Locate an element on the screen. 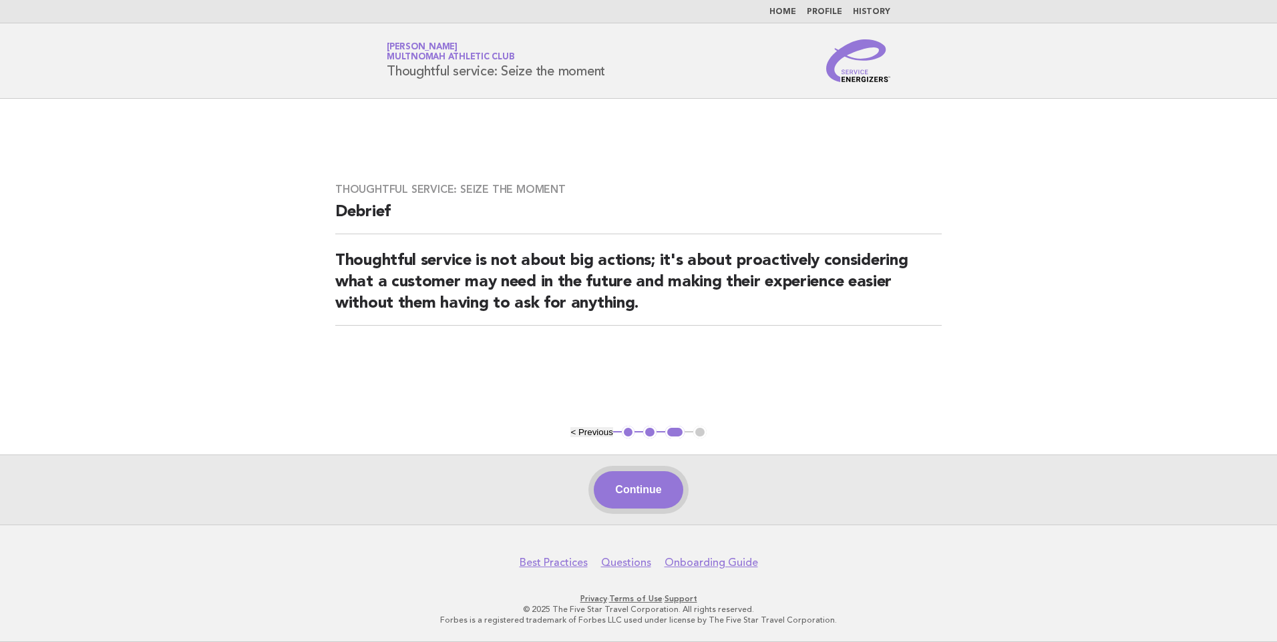 This screenshot has height=642, width=1277. a: Profile is located at coordinates (824, 12).